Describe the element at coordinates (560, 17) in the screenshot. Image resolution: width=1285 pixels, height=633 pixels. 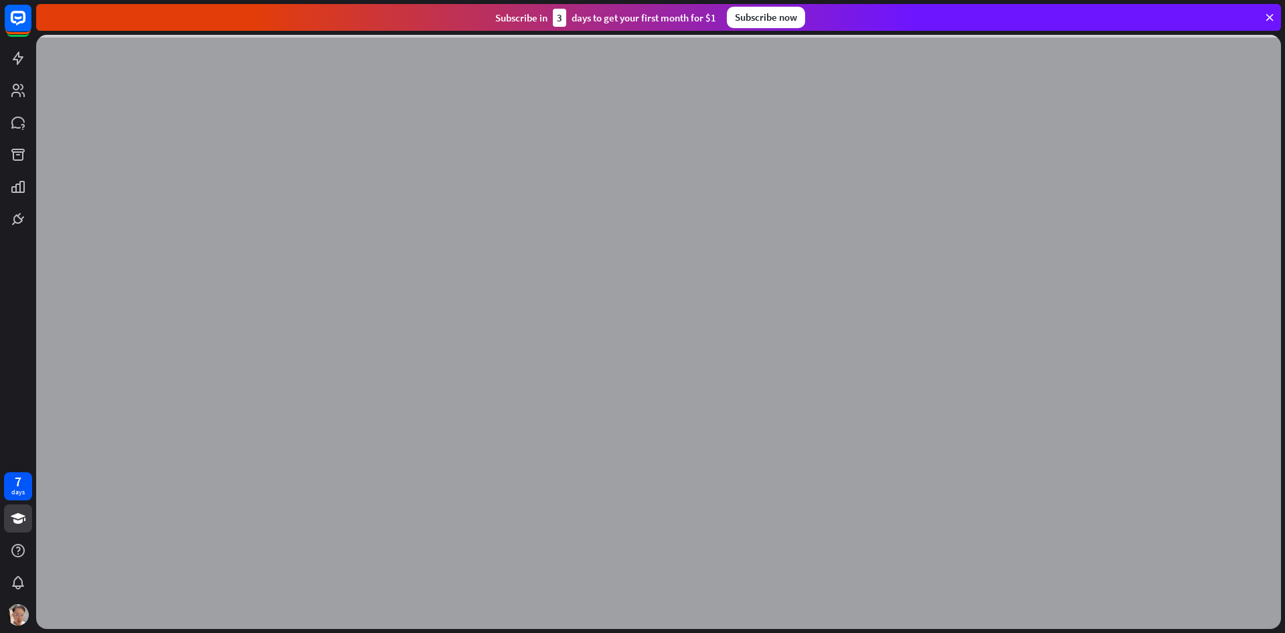
I see `div: 3` at that location.